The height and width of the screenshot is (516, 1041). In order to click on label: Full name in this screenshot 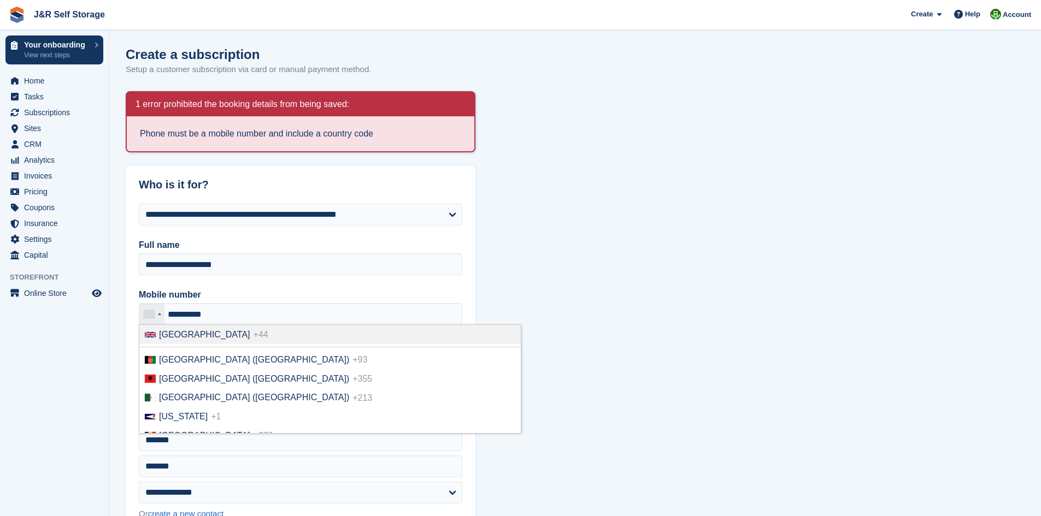, I will do `click(300, 245)`.